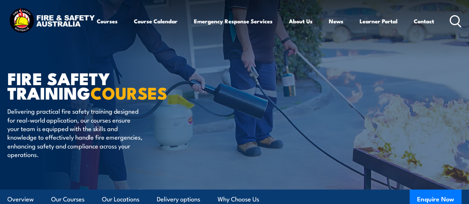  I want to click on a: Learner Portal, so click(378, 21).